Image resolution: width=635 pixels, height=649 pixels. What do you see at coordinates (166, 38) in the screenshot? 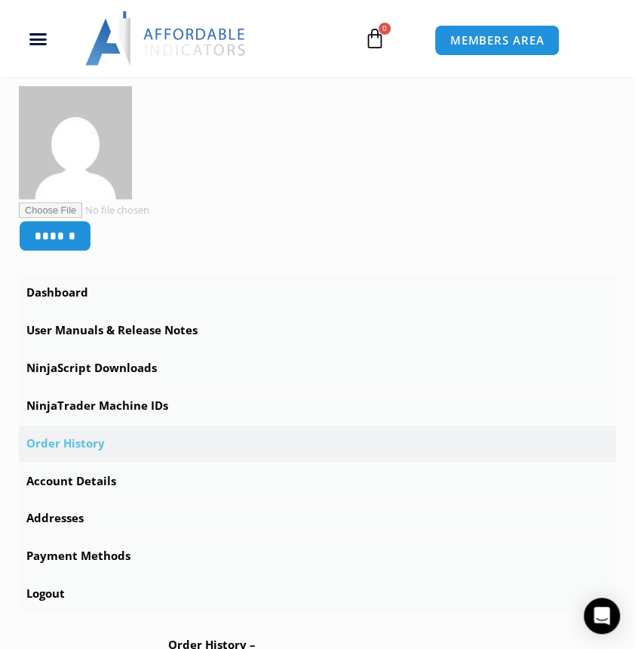
I see `img: LogoAI | Affordable Indicators – NinjaTrader` at bounding box center [166, 38].